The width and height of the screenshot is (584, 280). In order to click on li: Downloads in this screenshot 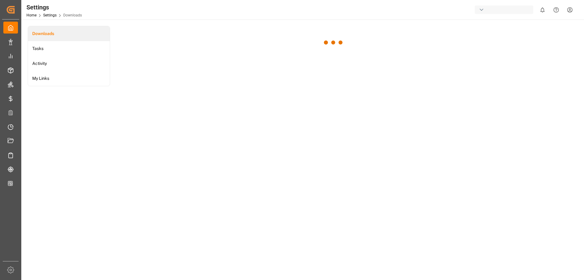, I will do `click(69, 33)`.